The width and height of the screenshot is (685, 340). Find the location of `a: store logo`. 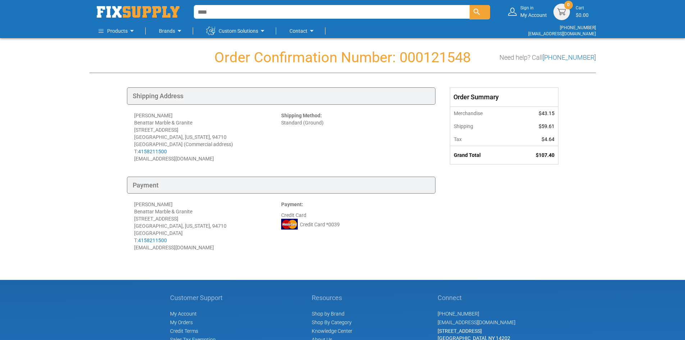

a: store logo is located at coordinates (138, 12).